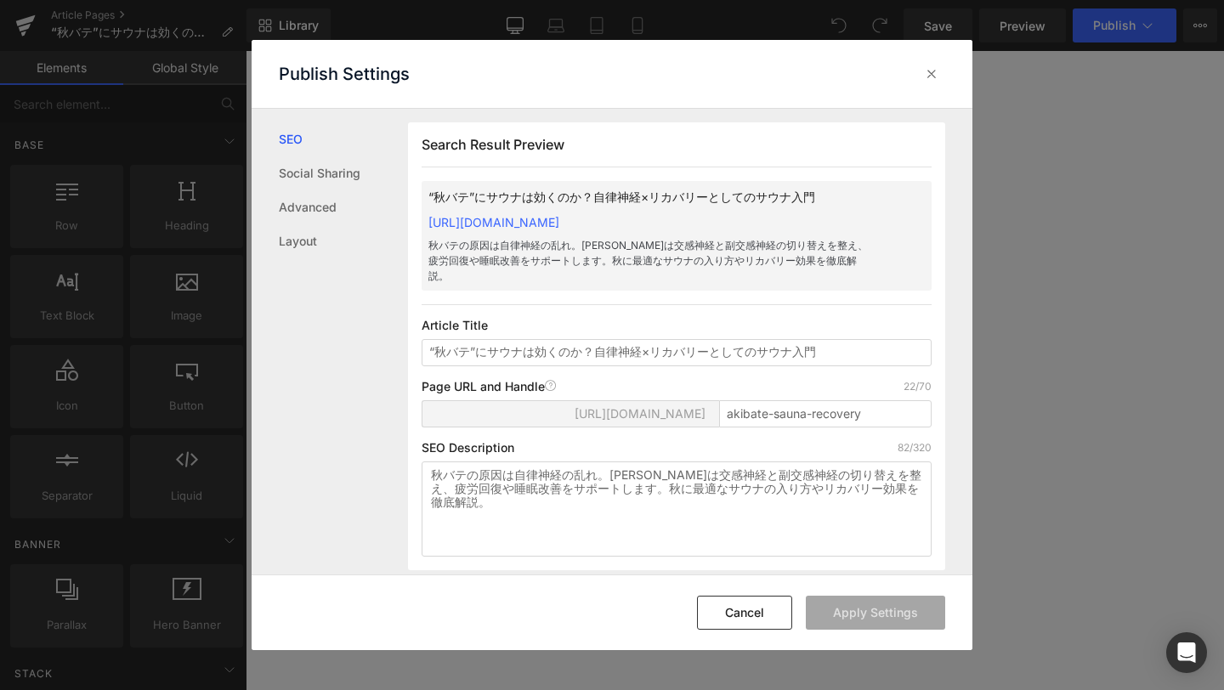  I want to click on p: Page URL and Handle, so click(489, 387).